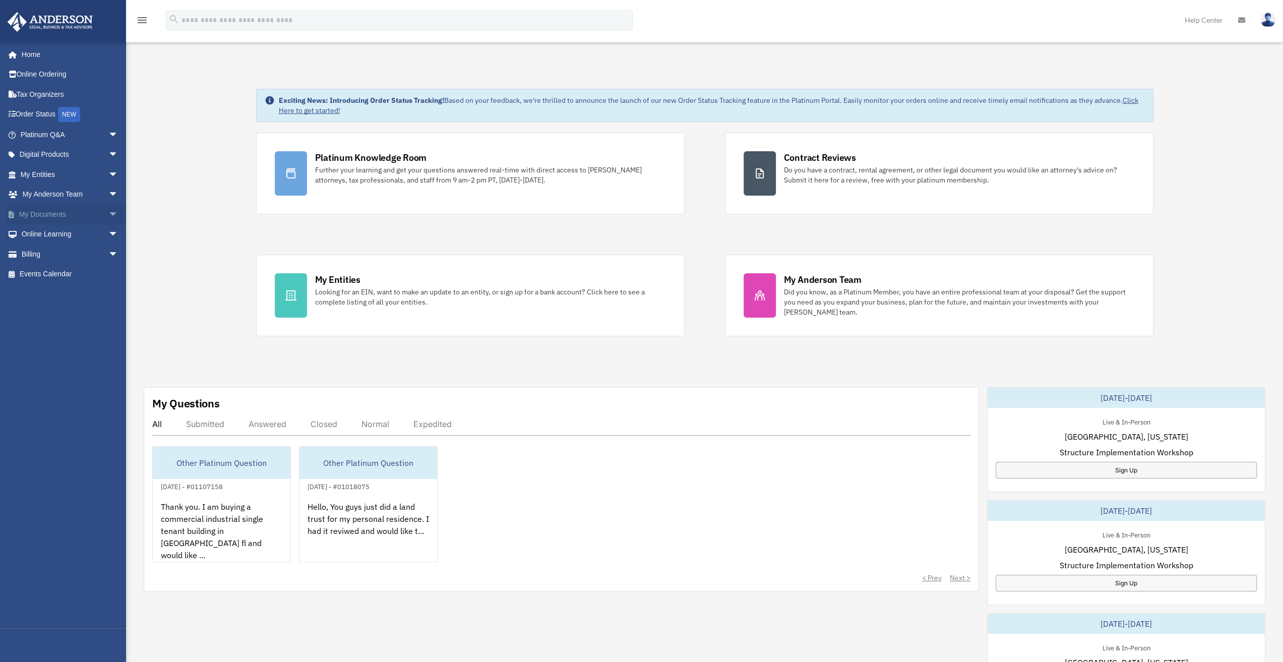  I want to click on div: My Questions, so click(186, 403).